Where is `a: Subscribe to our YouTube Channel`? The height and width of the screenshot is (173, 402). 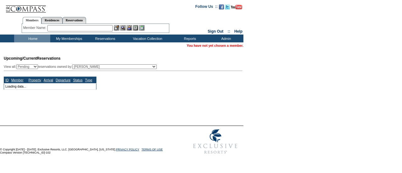 a: Subscribe to our YouTube Channel is located at coordinates (236, 8).